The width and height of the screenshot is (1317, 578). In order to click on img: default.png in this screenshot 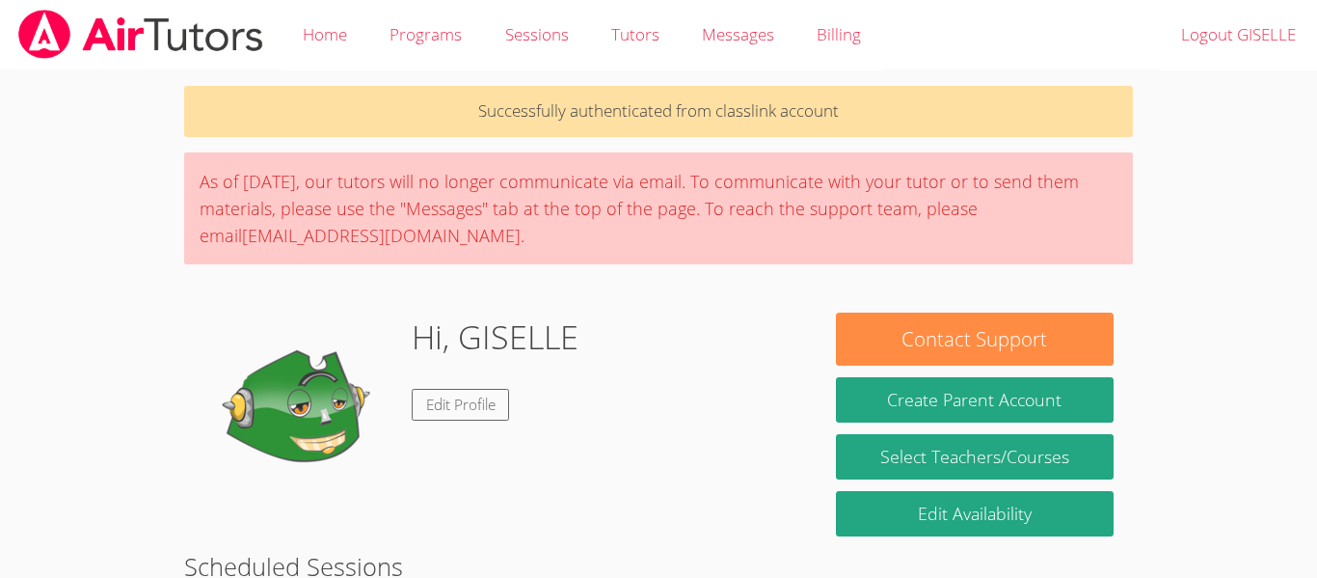, I will do `click(300, 409)`.